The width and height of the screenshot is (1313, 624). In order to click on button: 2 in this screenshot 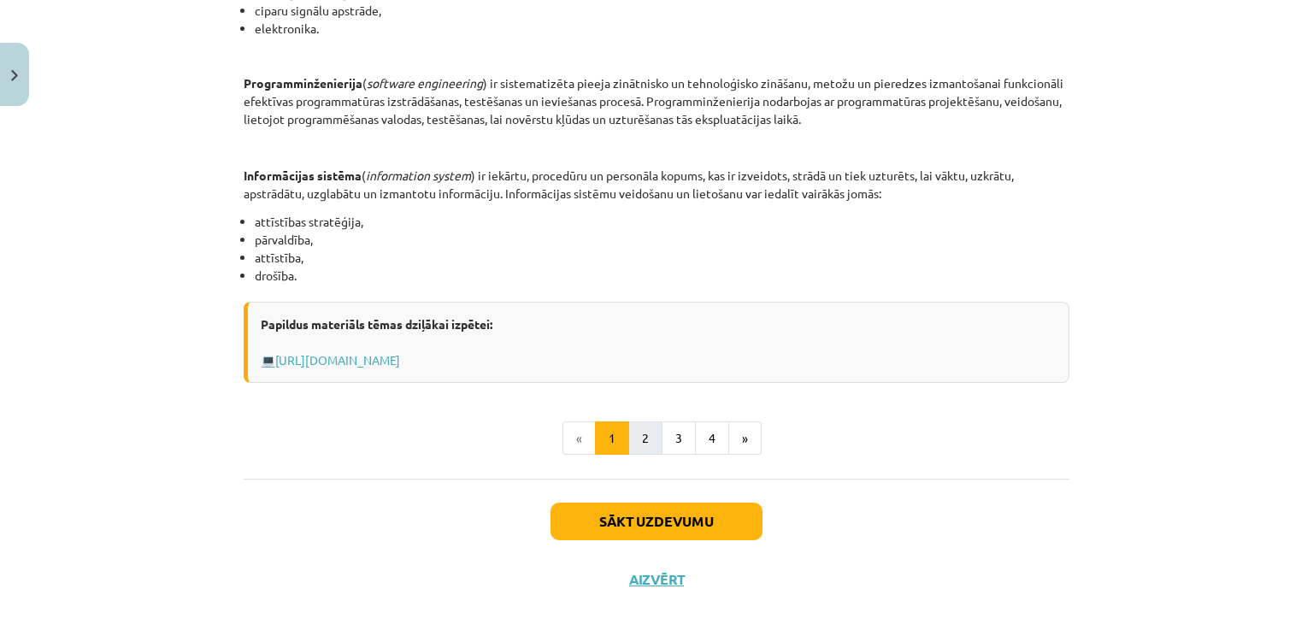, I will do `click(645, 438)`.